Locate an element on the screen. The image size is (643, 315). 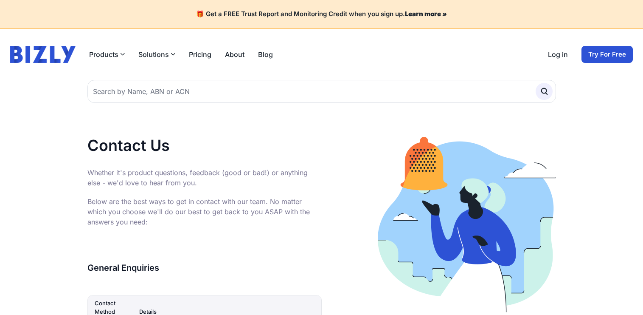
a: Blog is located at coordinates (265, 54).